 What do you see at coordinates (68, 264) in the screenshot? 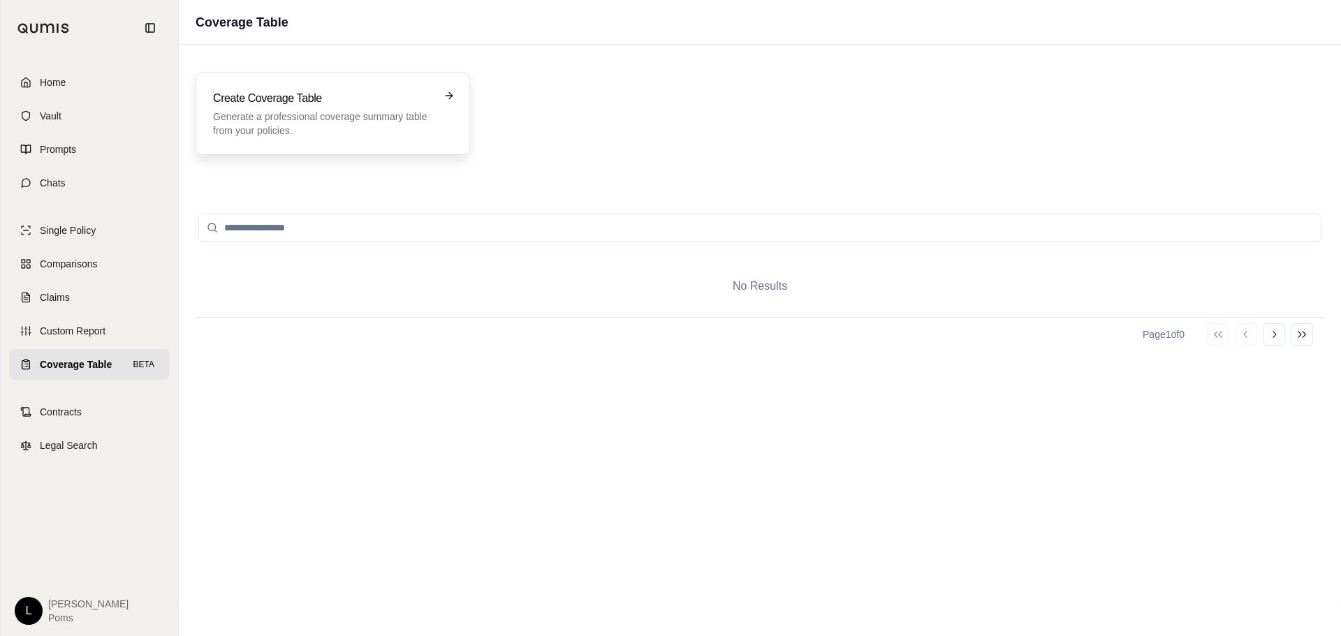
I see `span: Comparisons` at bounding box center [68, 264].